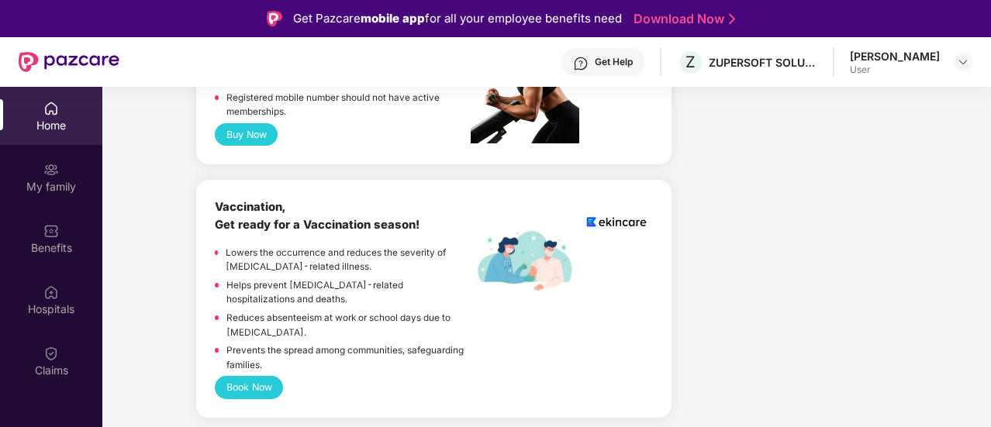 This screenshot has width=991, height=427. I want to click on img: New Pazcare Logo, so click(69, 62).